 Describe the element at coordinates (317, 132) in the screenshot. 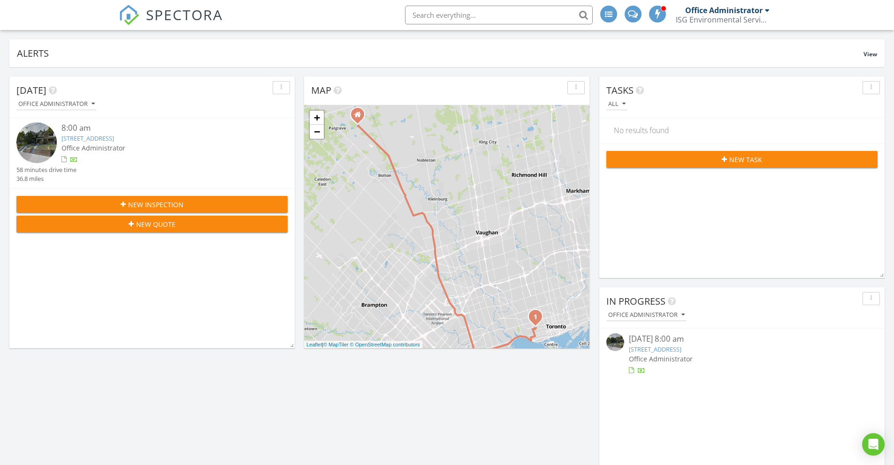

I see `a: Zoom out` at that location.